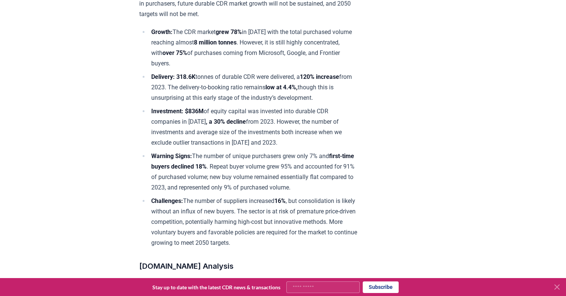  I want to click on strong: Delivery: 318.6K, so click(173, 77).